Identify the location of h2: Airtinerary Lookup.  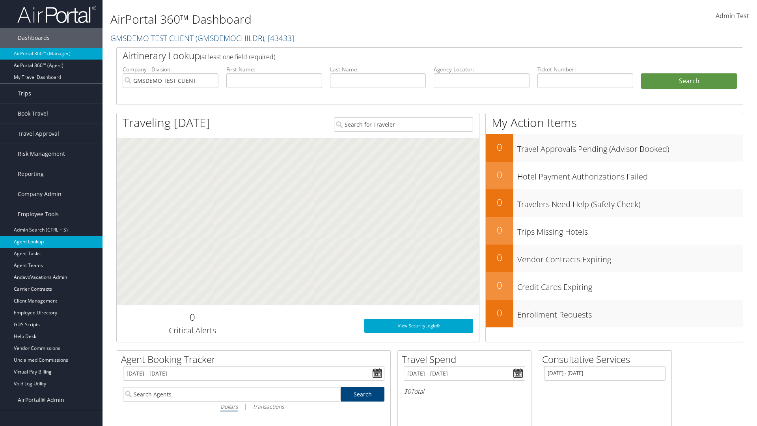
(404, 56).